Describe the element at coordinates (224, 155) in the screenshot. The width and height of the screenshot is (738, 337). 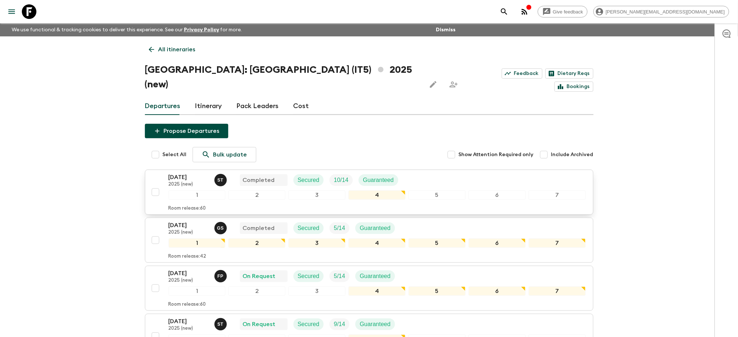
I see `a: Bulk update` at that location.